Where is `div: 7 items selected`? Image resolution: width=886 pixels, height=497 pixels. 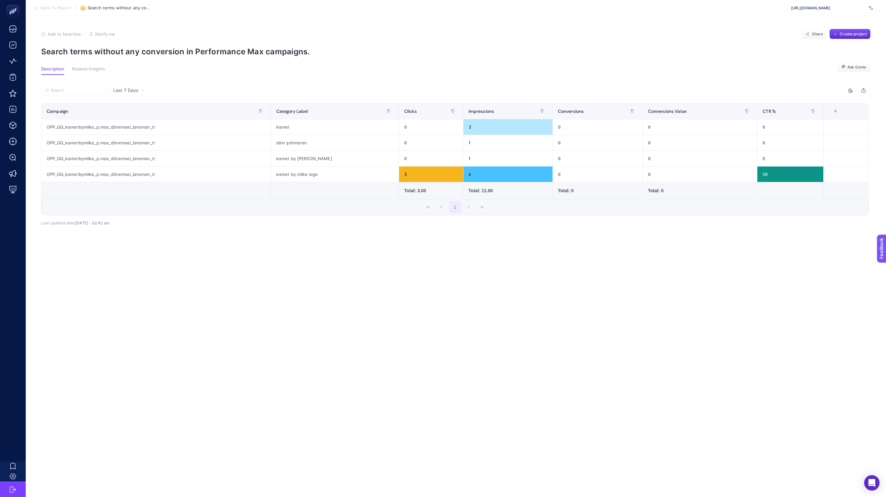
div: 7 items selected is located at coordinates (831, 116).